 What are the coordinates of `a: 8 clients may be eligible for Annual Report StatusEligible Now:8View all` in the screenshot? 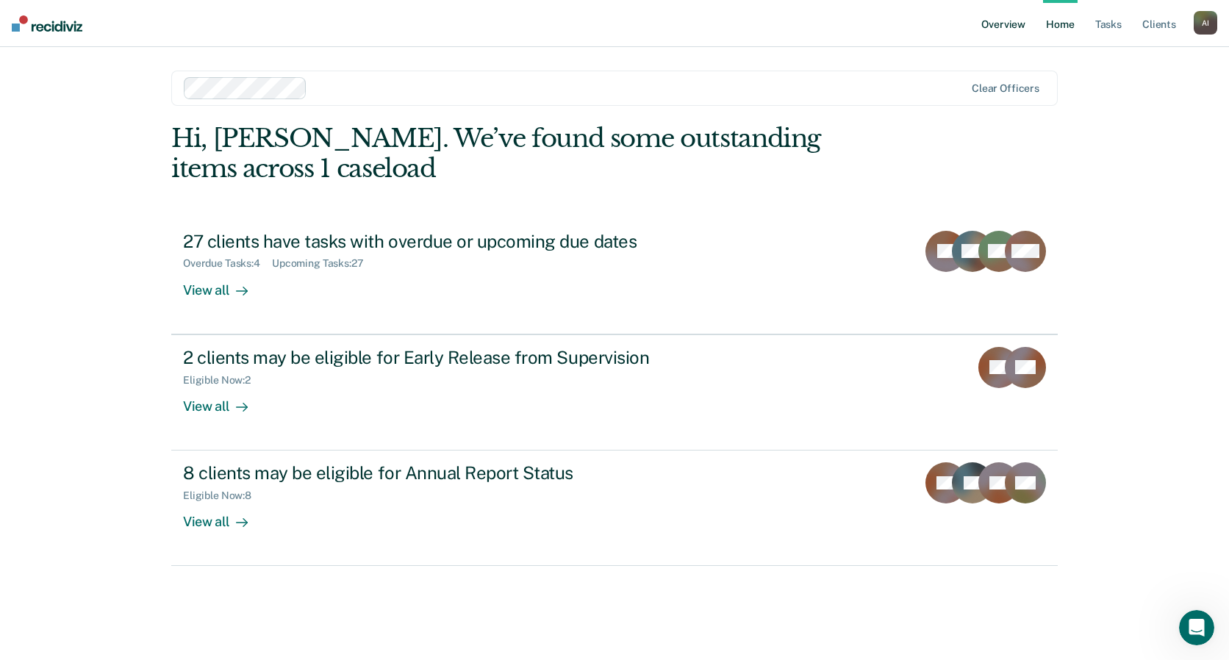 It's located at (614, 508).